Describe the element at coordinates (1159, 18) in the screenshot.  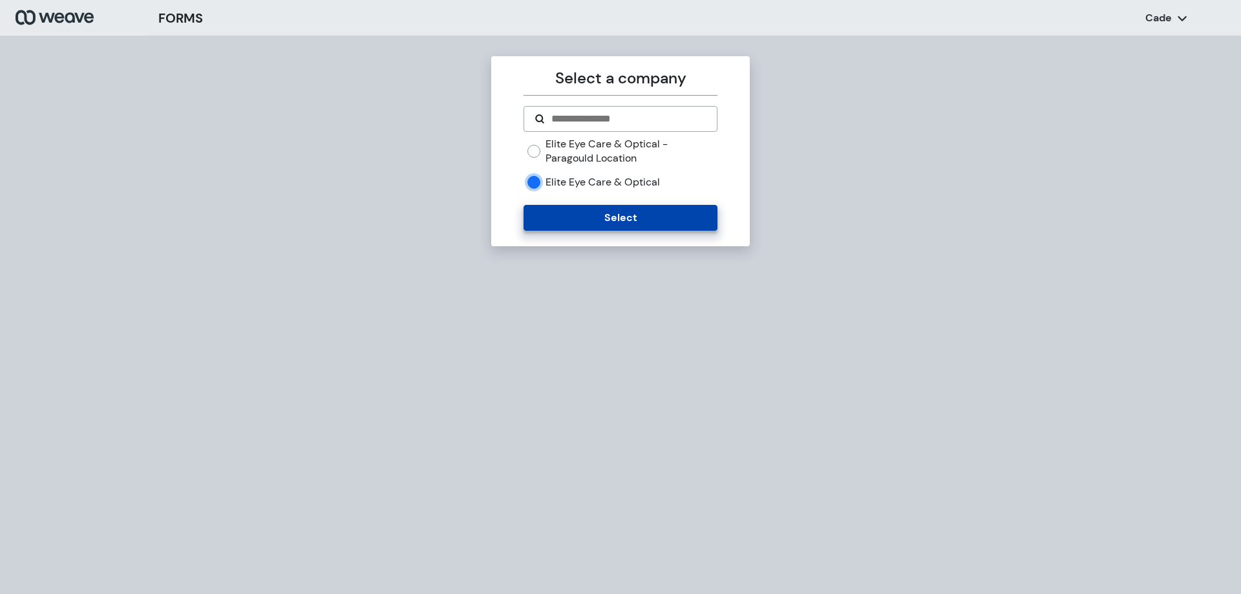
I see `p: Cade` at that location.